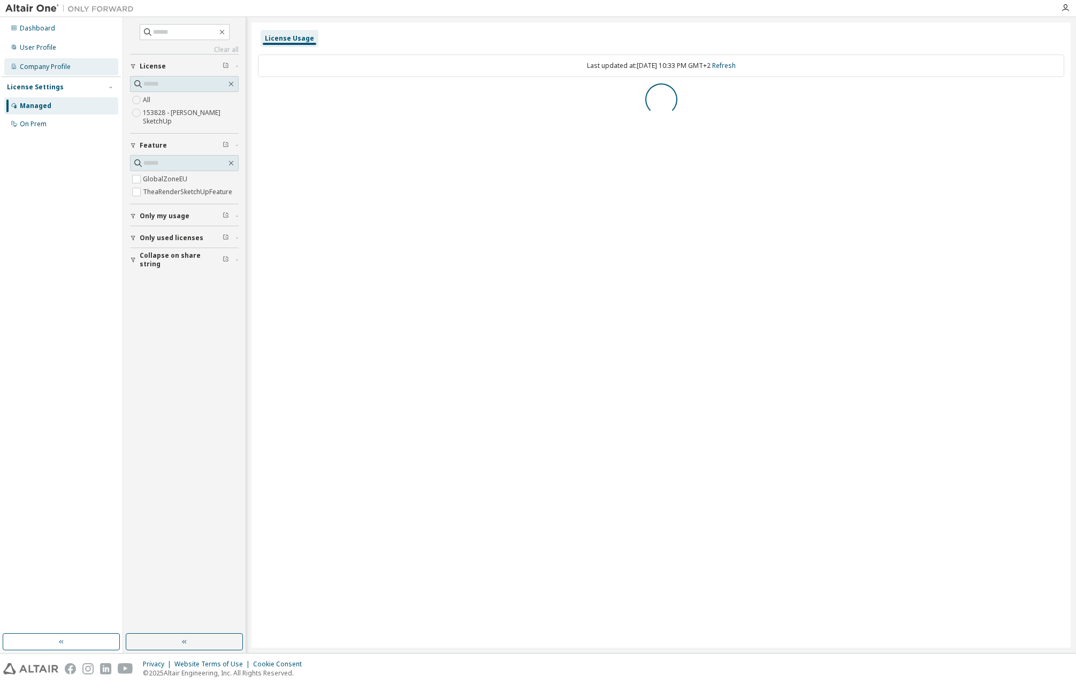  Describe the element at coordinates (184, 216) in the screenshot. I see `button: Only my usage` at that location.